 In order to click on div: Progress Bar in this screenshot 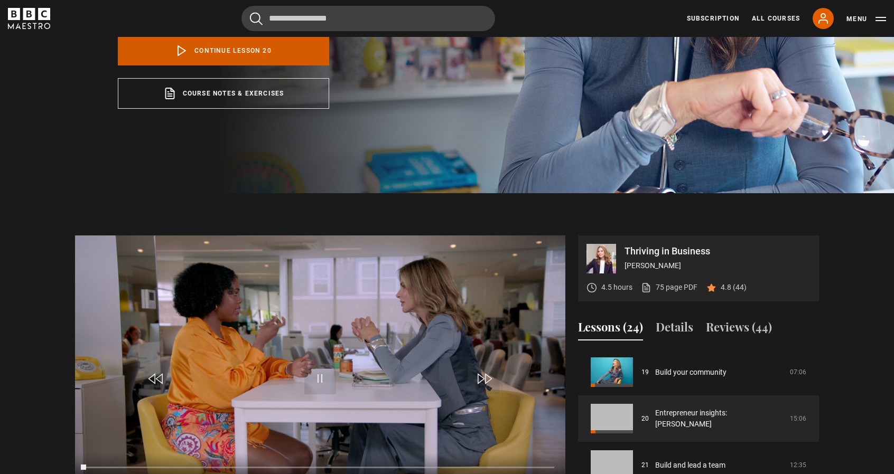, I will do `click(320, 468)`.